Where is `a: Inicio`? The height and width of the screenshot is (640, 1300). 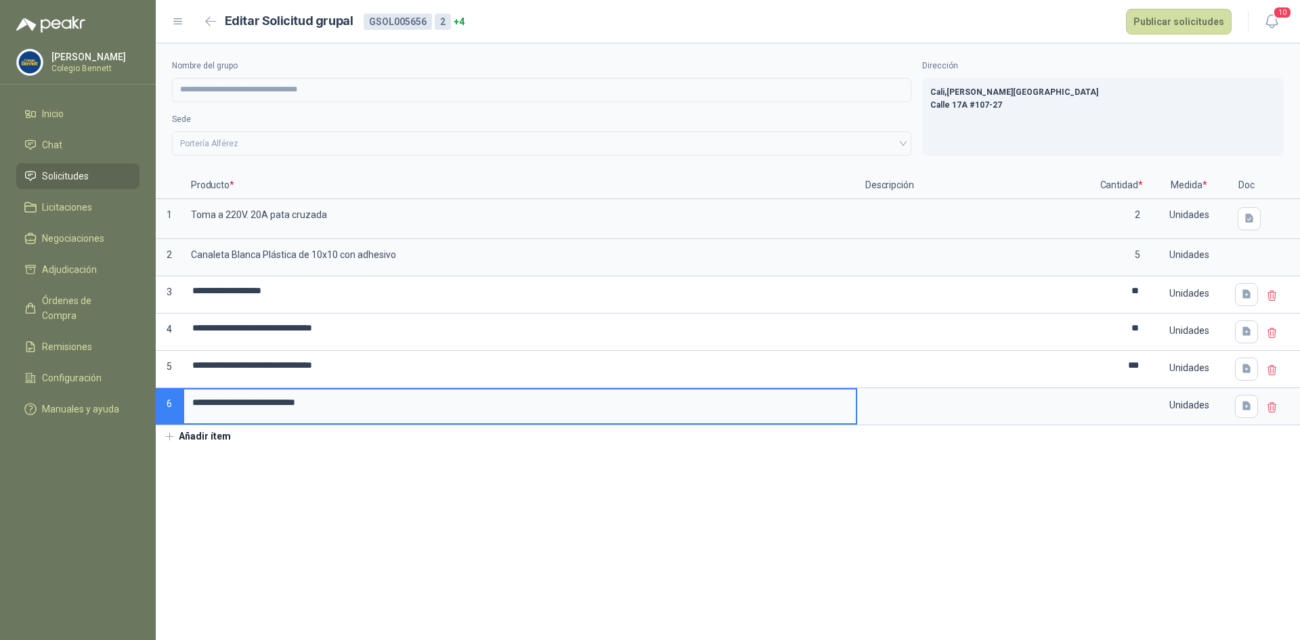 a: Inicio is located at coordinates (78, 114).